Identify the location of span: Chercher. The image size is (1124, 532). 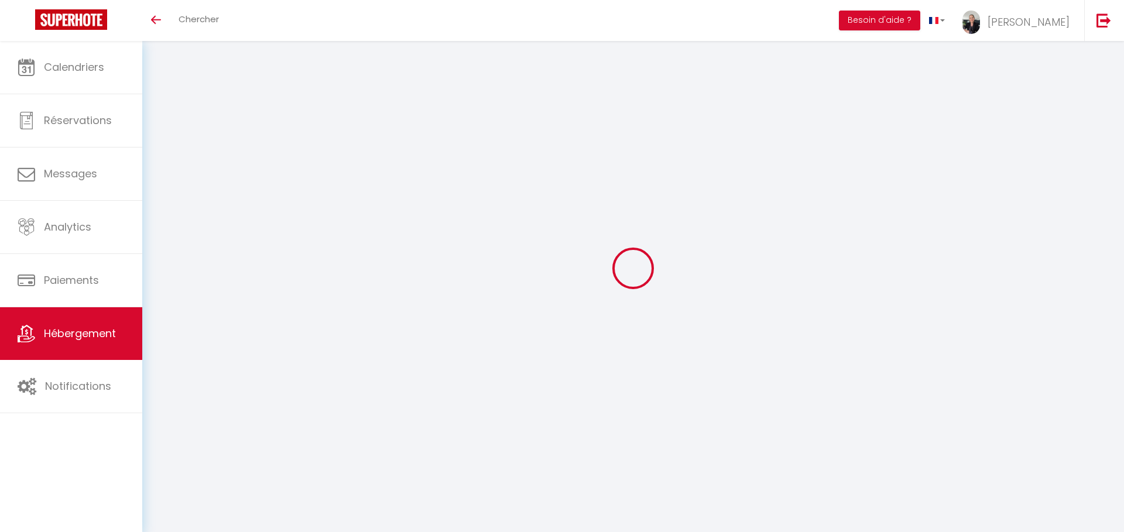
(199, 19).